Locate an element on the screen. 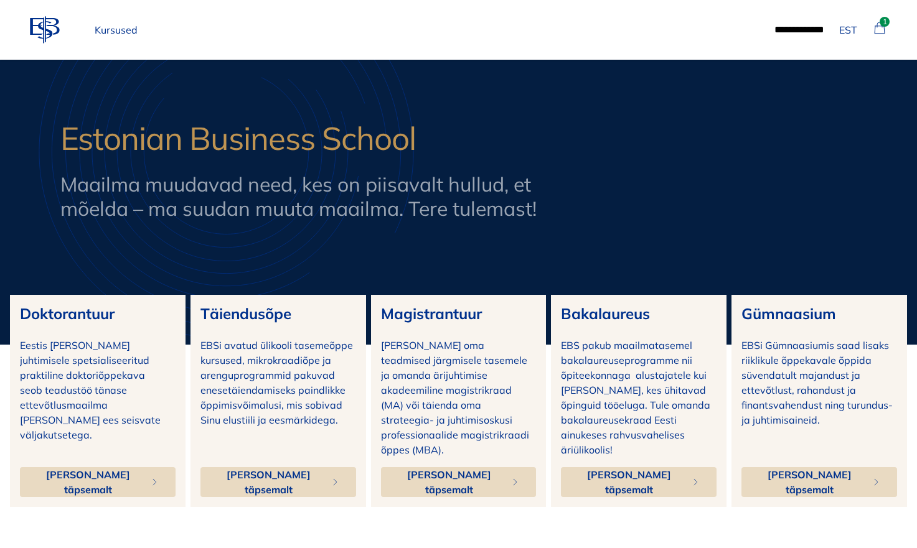 The width and height of the screenshot is (917, 548). h3: Bakalaureus is located at coordinates (639, 314).